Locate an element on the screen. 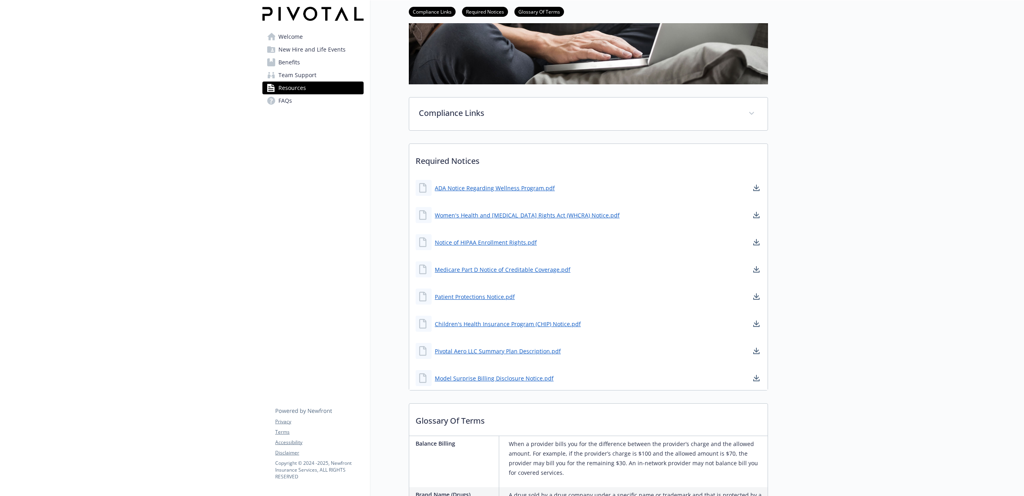 This screenshot has width=1024, height=496. a: ADA Notice Regarding Wellness Program.pdf is located at coordinates (495, 188).